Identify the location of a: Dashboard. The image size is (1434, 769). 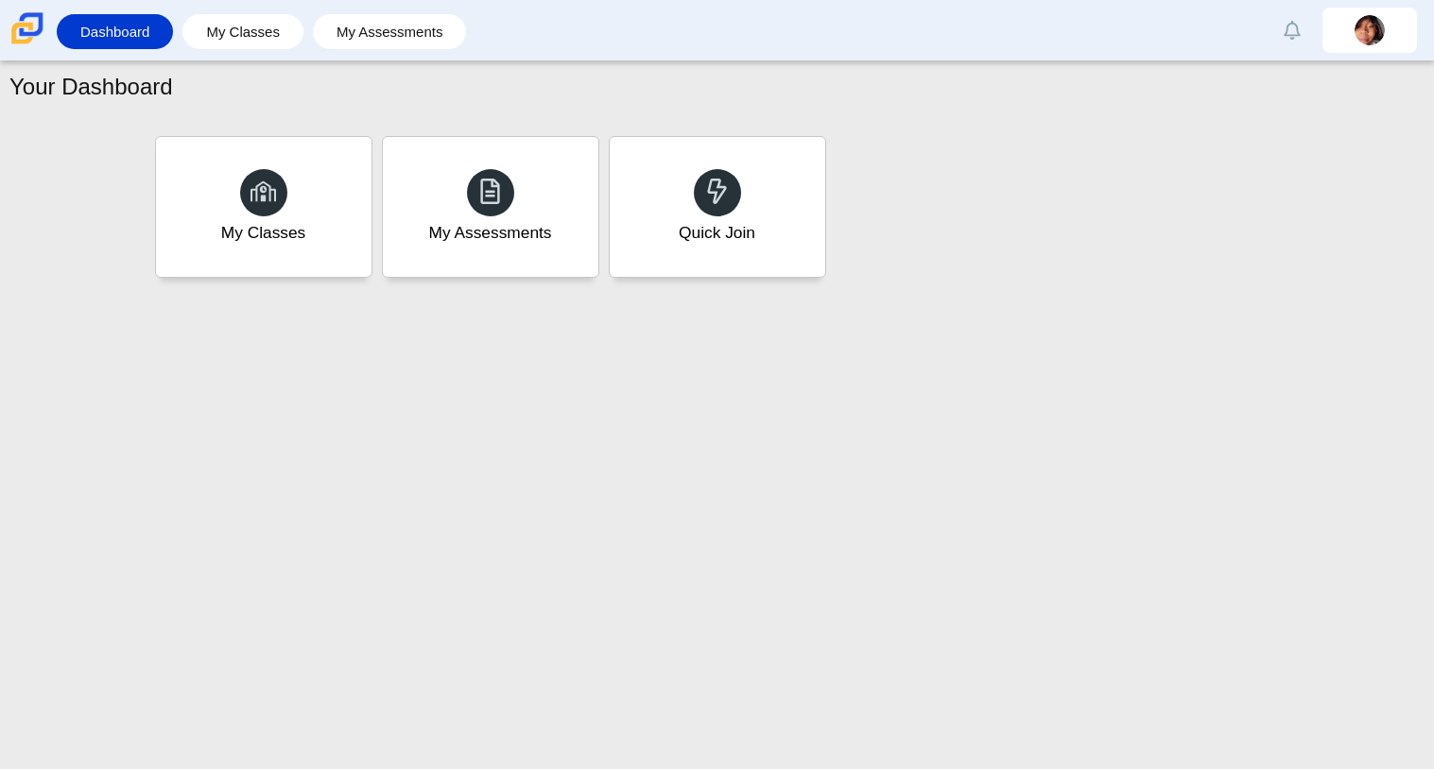
(114, 31).